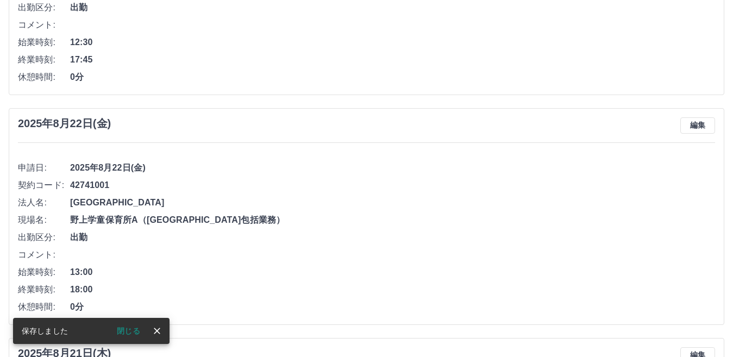  What do you see at coordinates (392, 42) in the screenshot?
I see `span: 12:30` at bounding box center [392, 42].